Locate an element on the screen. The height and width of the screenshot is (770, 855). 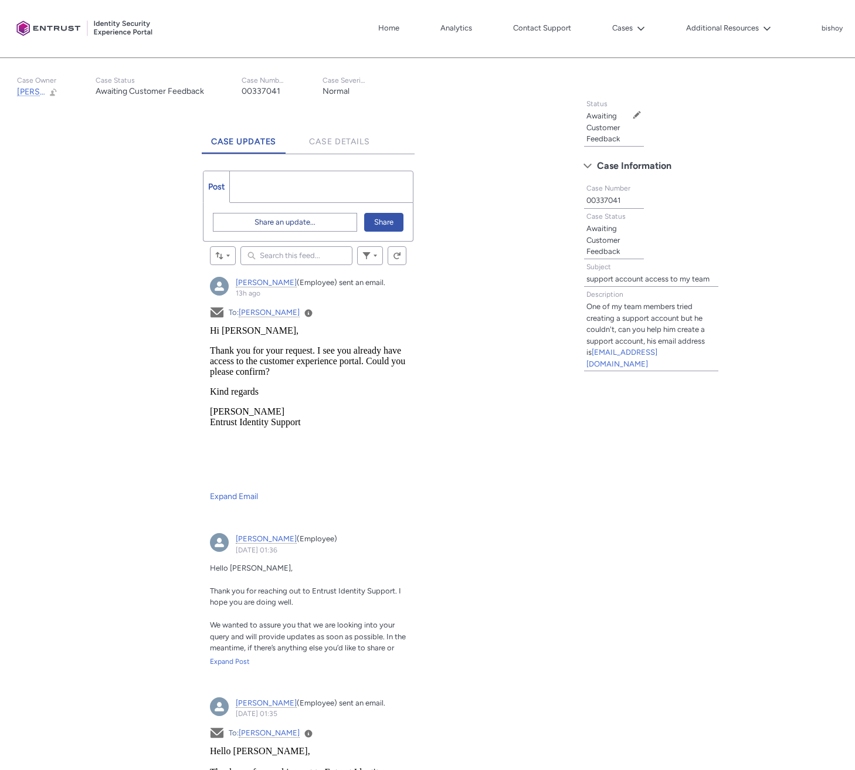
a: Analytics, opens in new tab is located at coordinates (456, 28).